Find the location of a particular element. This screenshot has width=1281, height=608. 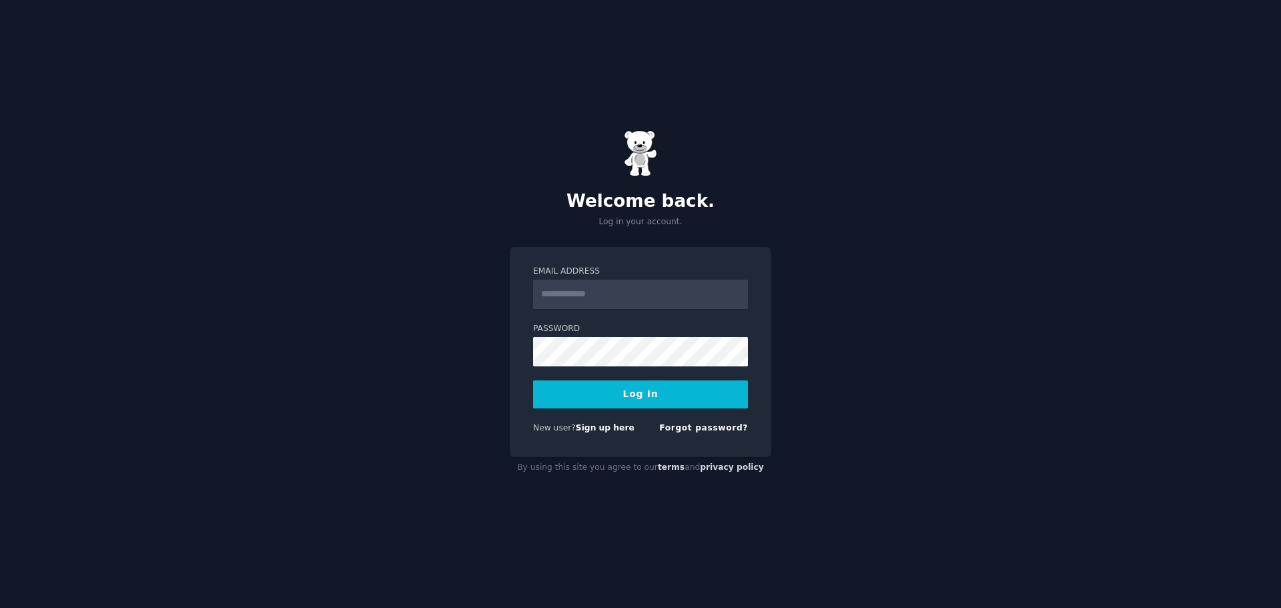

p: Log in your account. is located at coordinates (641, 222).